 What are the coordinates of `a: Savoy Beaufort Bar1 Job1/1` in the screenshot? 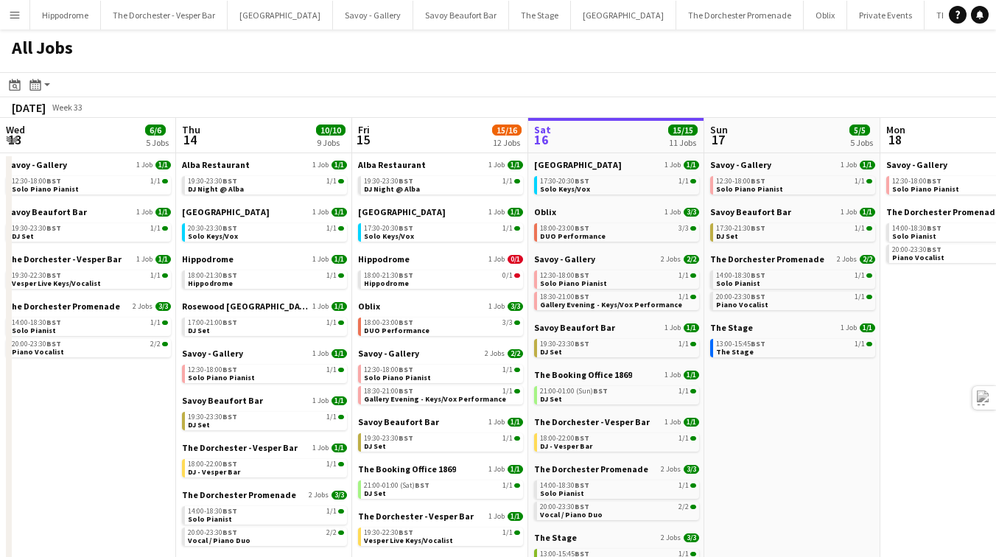 It's located at (616, 327).